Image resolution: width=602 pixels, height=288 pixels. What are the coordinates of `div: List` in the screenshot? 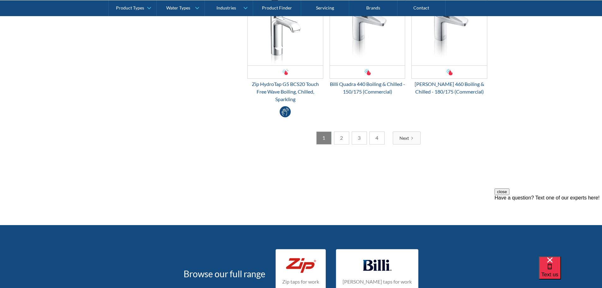 It's located at (367, 138).